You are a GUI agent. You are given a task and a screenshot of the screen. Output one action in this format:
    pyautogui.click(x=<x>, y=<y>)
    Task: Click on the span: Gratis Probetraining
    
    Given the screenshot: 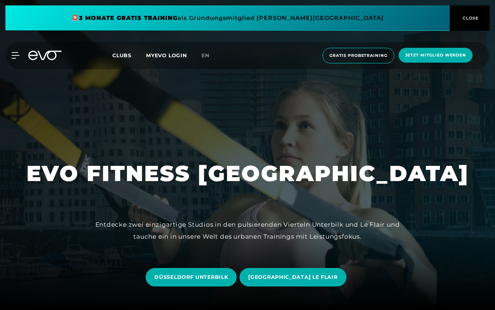 What is the action you would take?
    pyautogui.click(x=358, y=55)
    